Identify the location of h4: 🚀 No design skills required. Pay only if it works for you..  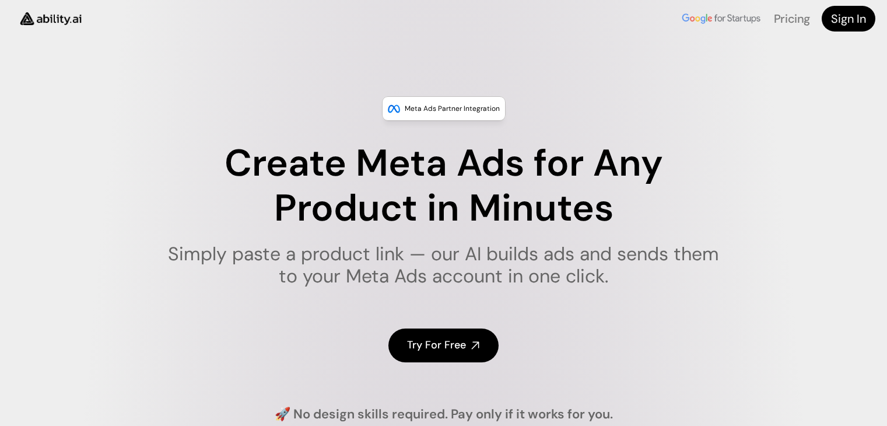
(444, 414).